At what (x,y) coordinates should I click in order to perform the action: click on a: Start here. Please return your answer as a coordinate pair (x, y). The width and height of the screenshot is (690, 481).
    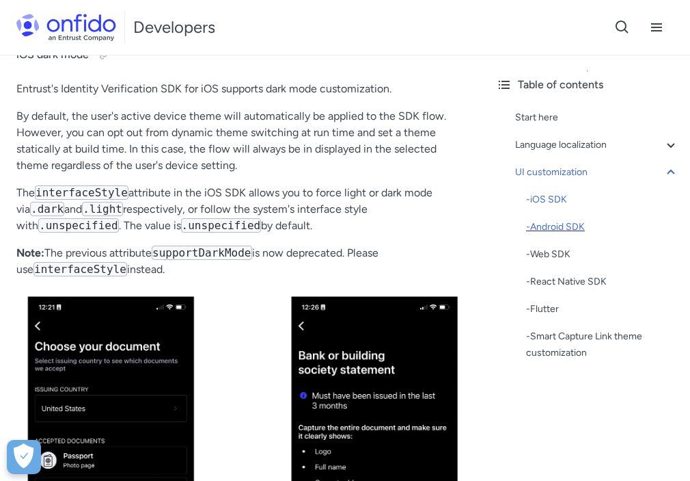
    Looking at the image, I should click on (597, 118).